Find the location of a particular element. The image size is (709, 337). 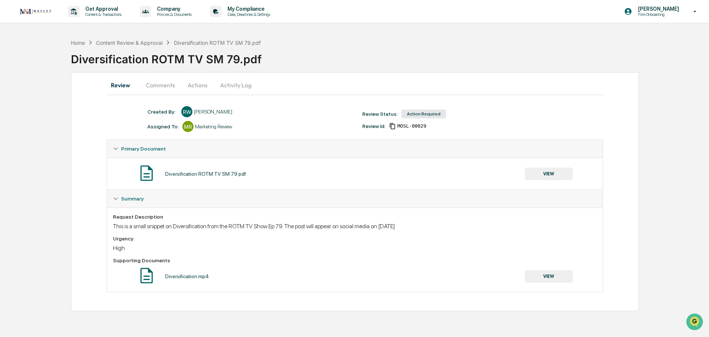

img: f2157a4c-a0d3-4daa-907e-bb6f0de503a5-1751232295721 is located at coordinates (9, 9).